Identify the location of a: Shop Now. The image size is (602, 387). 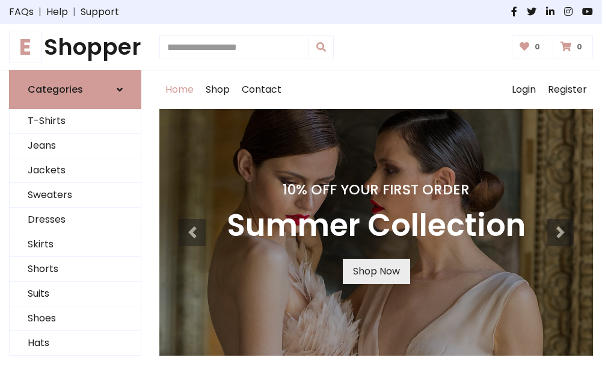
(377, 271).